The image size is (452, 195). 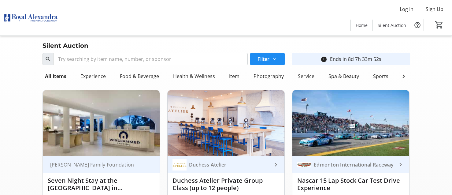 What do you see at coordinates (361, 25) in the screenshot?
I see `a: Home` at bounding box center [361, 25].